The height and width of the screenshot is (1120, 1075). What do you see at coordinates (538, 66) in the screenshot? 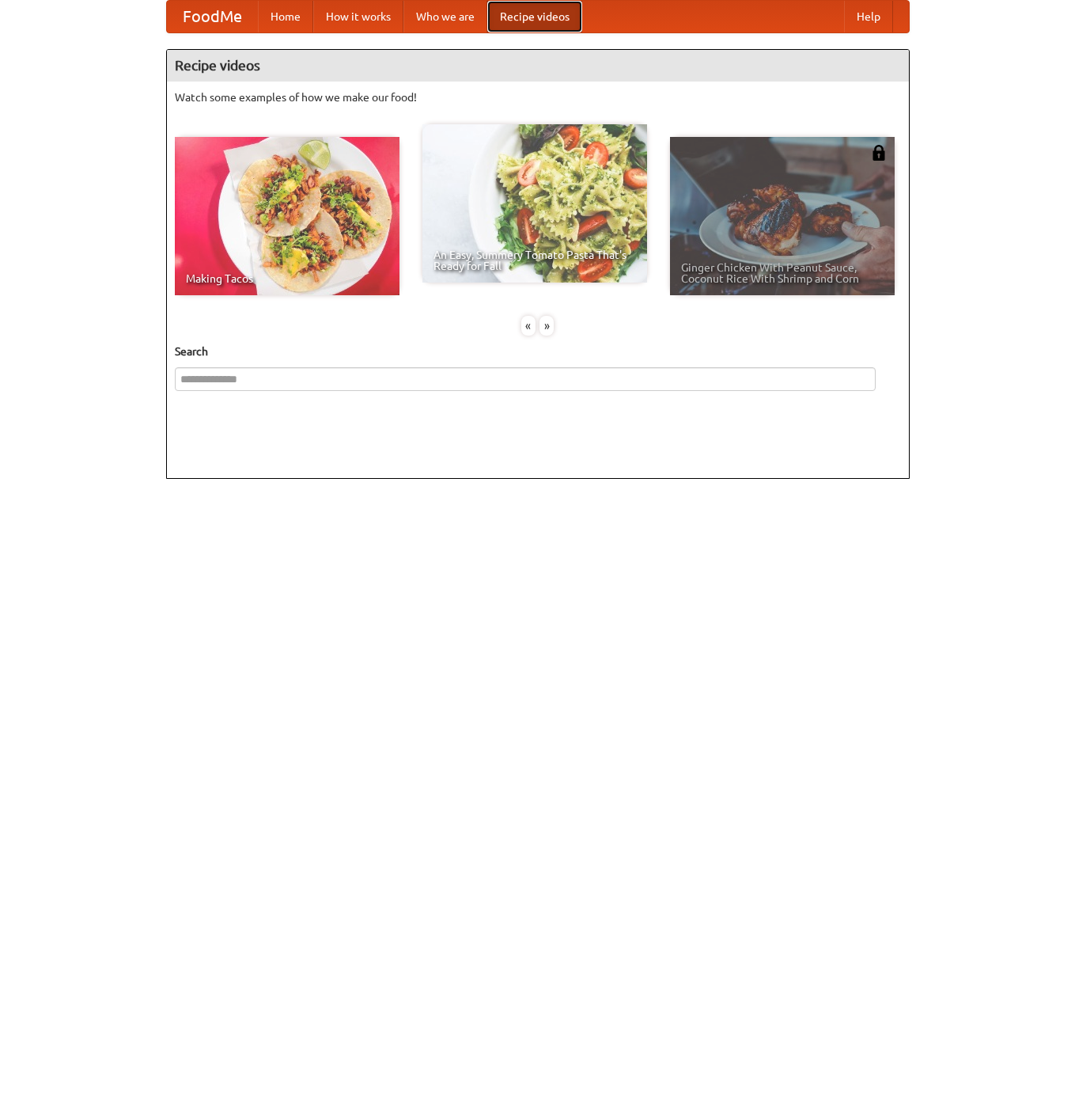
I see `h4: Recipe videos` at bounding box center [538, 66].